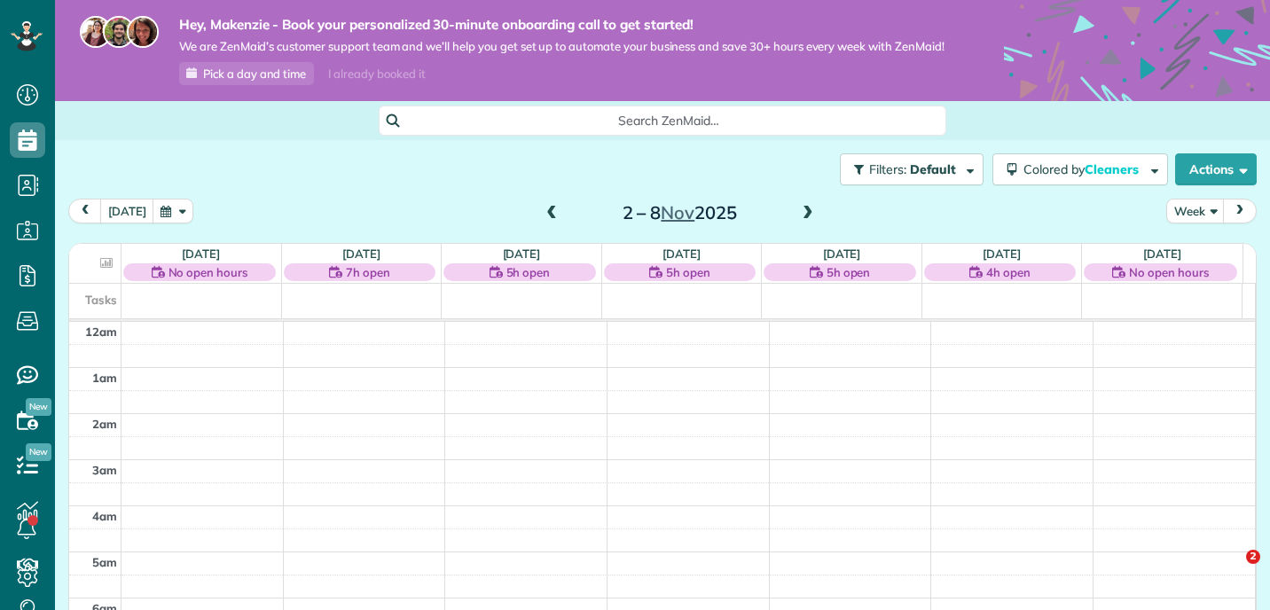  Describe the element at coordinates (1253, 557) in the screenshot. I see `span: 2` at that location.